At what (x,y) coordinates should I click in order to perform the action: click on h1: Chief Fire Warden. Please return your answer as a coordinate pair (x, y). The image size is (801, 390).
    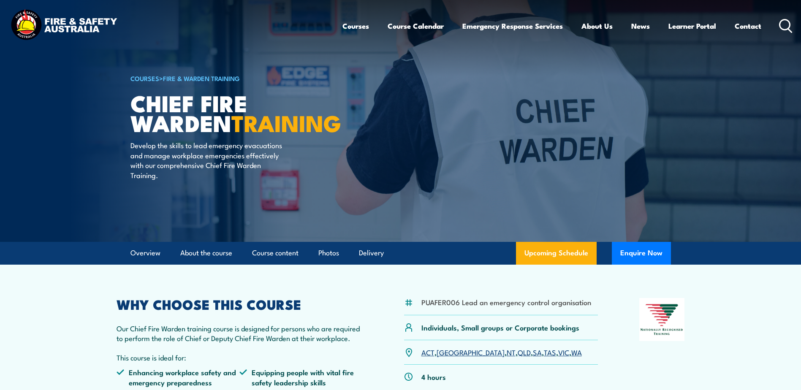
    Looking at the image, I should click on (235, 112).